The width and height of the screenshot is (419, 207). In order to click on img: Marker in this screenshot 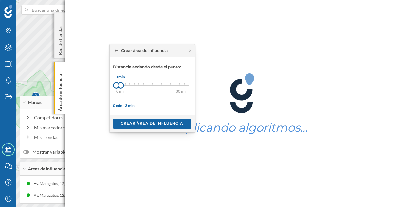, I will do `click(36, 97)`.